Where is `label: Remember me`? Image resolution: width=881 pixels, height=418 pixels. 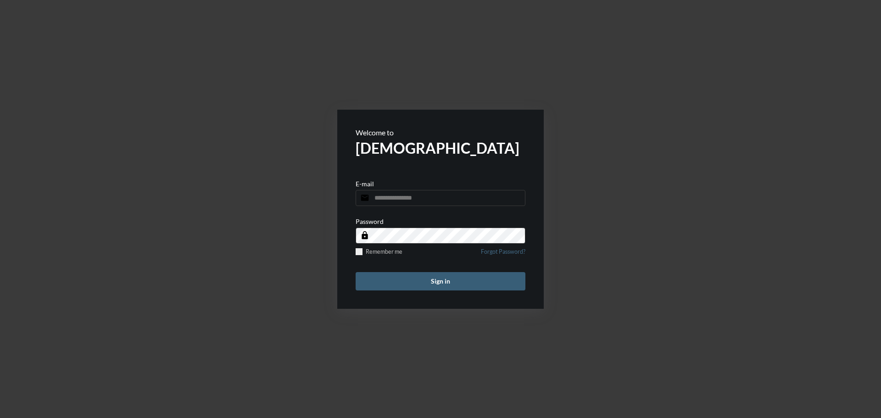 label: Remember me is located at coordinates (379, 251).